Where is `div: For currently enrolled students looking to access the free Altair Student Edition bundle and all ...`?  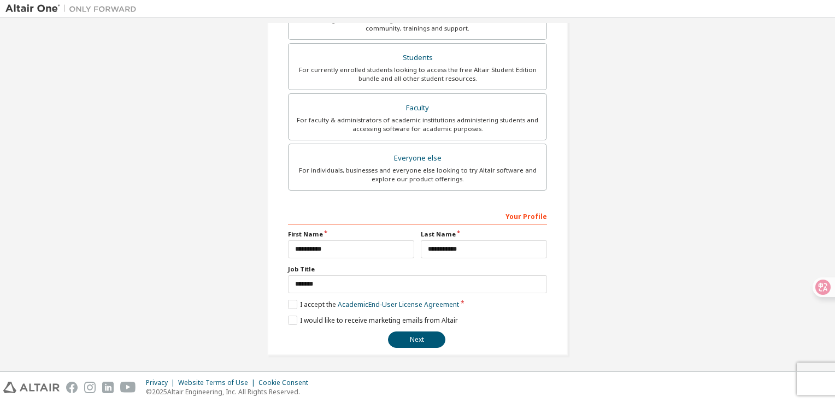 div: For currently enrolled students looking to access the free Altair Student Edition bundle and all ... is located at coordinates (417, 74).